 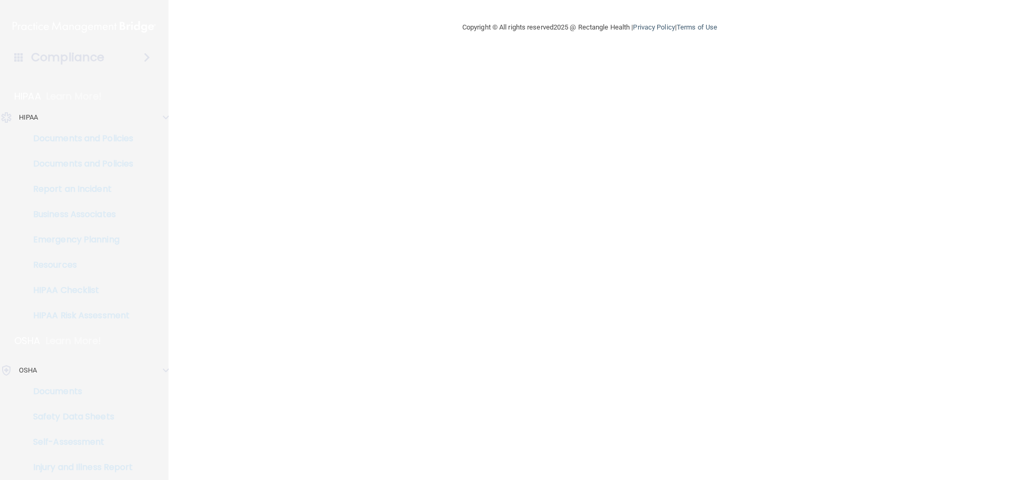 I want to click on p: Emergency Planning, so click(x=78, y=240).